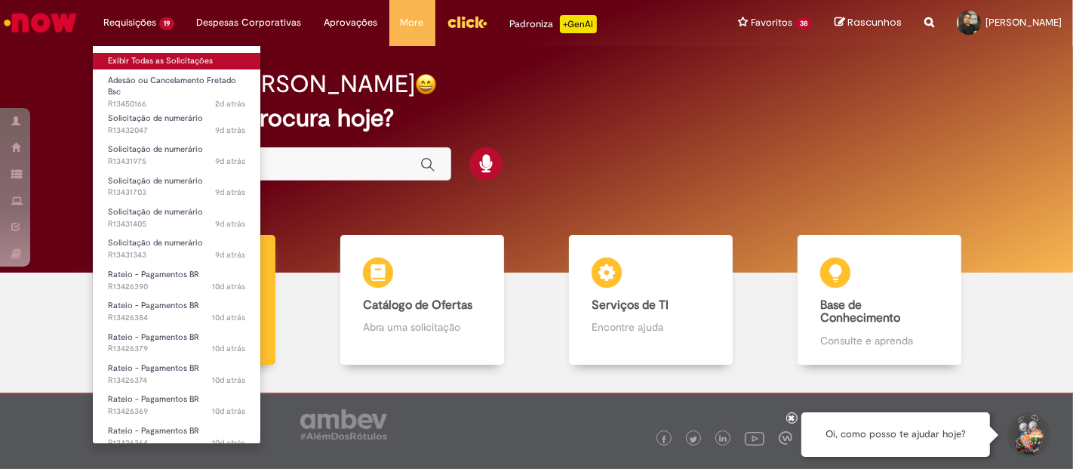 The image size is (1073, 469). I want to click on a: Aberto R13426369 : Rateio - Pagamentos BR, so click(177, 404).